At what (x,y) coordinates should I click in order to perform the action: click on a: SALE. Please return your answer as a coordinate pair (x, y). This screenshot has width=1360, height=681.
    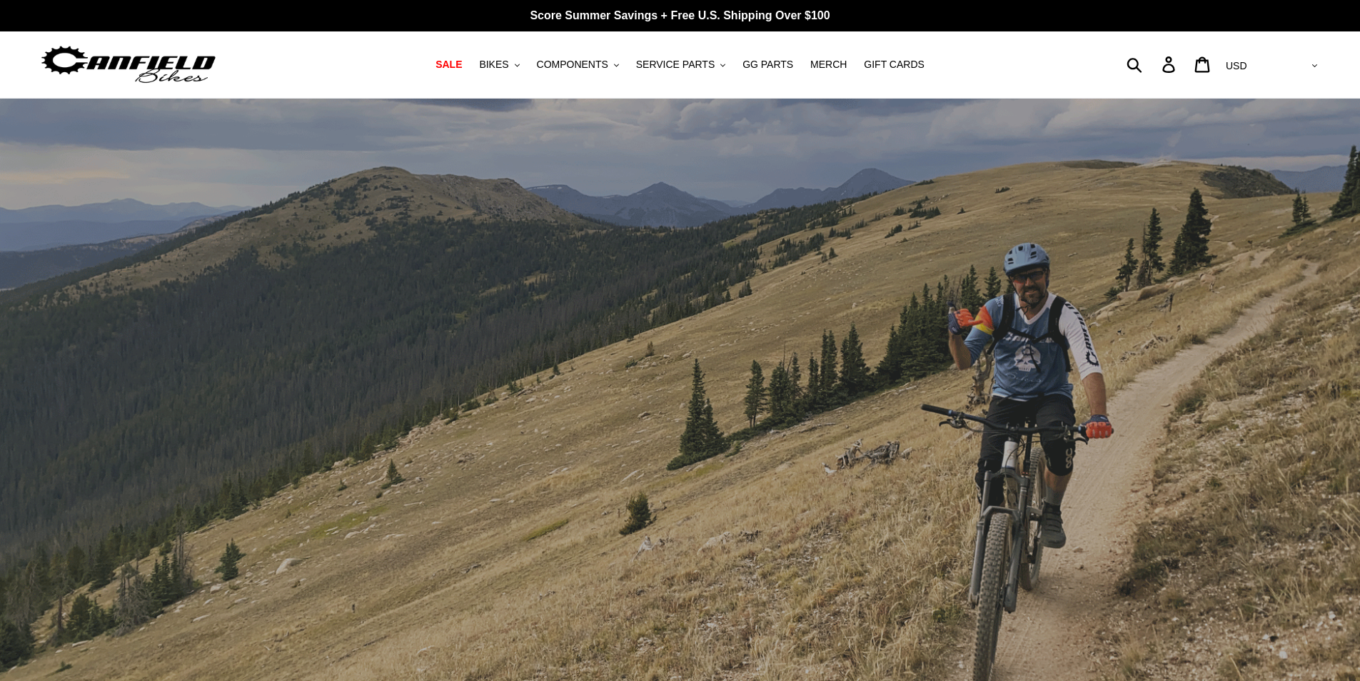
    Looking at the image, I should click on (448, 64).